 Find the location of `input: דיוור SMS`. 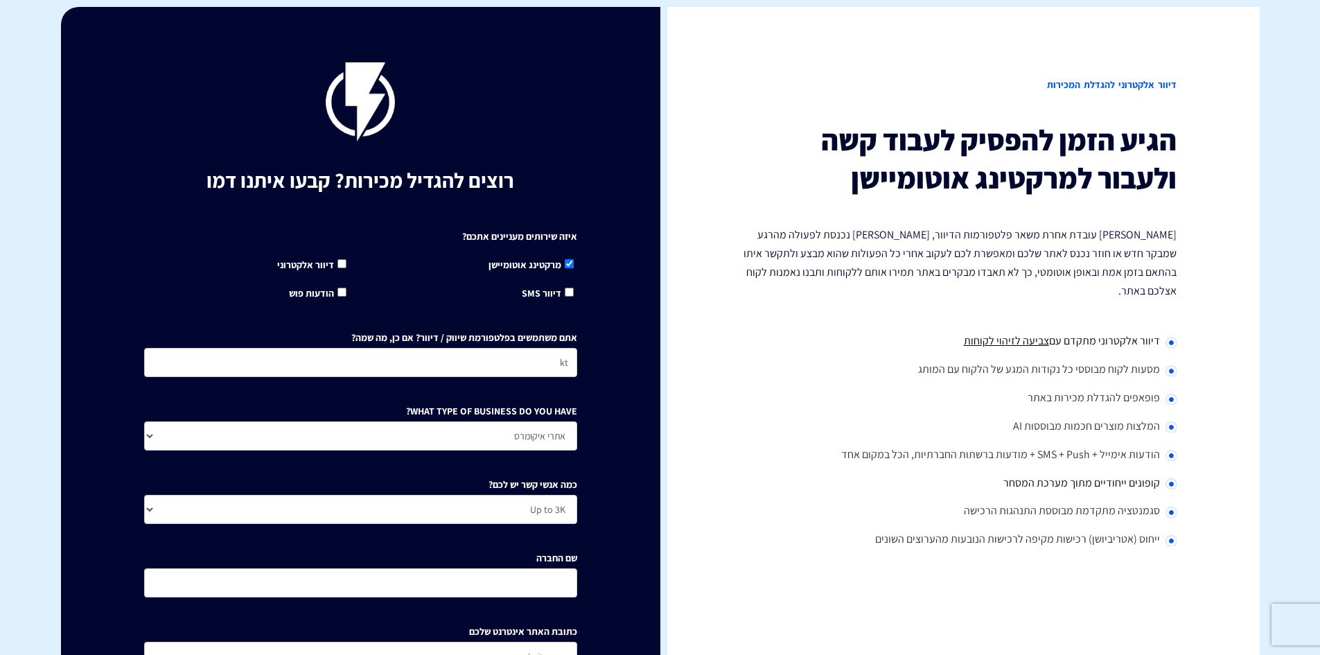

input: דיוור SMS is located at coordinates (569, 292).